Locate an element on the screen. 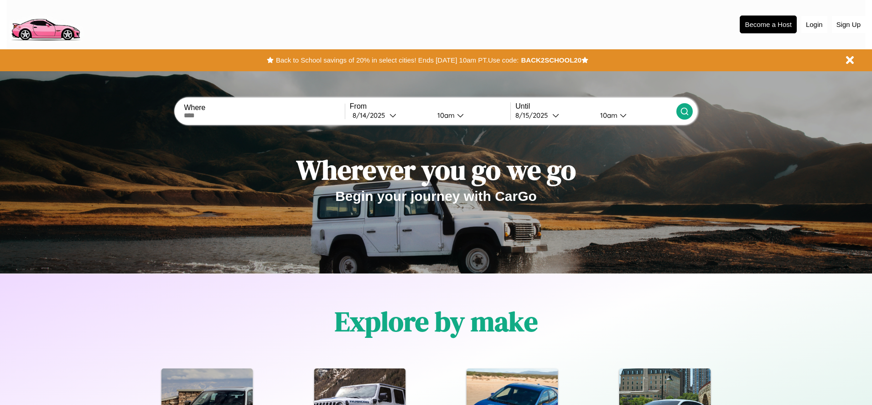 The width and height of the screenshot is (872, 405). label: From is located at coordinates (430, 106).